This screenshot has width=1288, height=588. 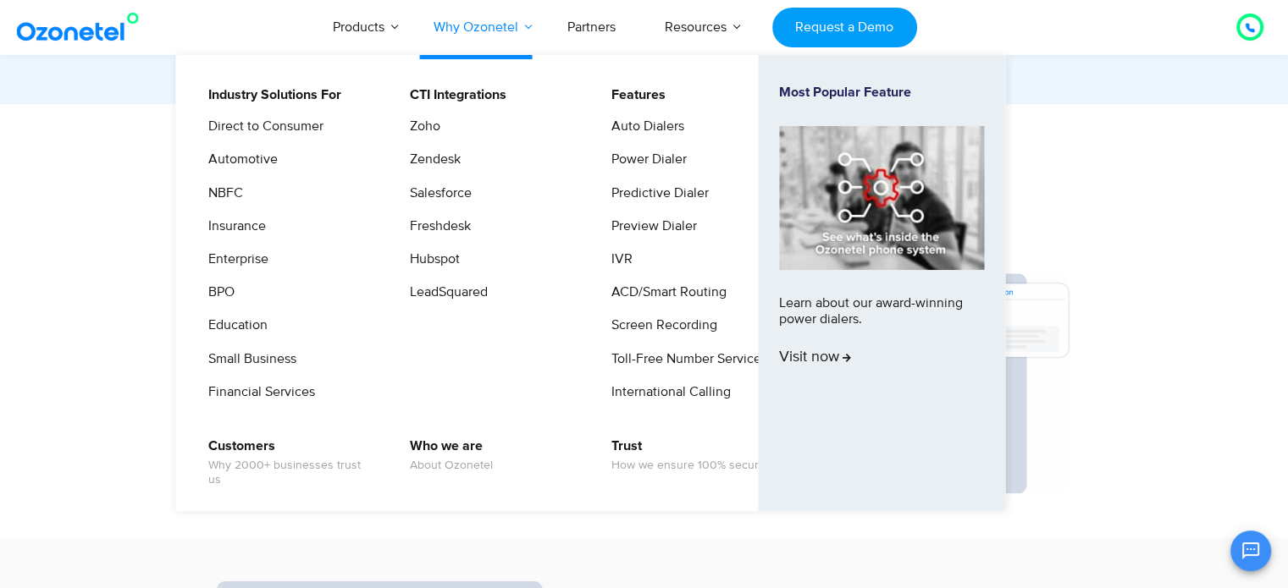 What do you see at coordinates (687, 455) in the screenshot?
I see `a: TrustHow we ensure 100% security` at bounding box center [687, 455].